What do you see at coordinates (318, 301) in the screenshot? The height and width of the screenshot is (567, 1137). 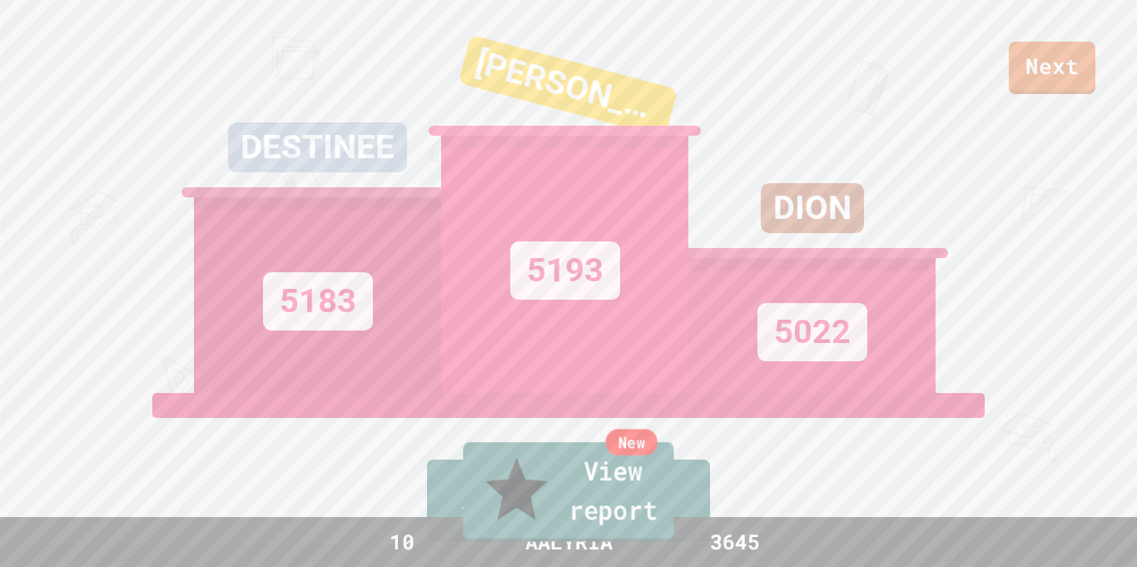 I see `div: 5183` at bounding box center [318, 301].